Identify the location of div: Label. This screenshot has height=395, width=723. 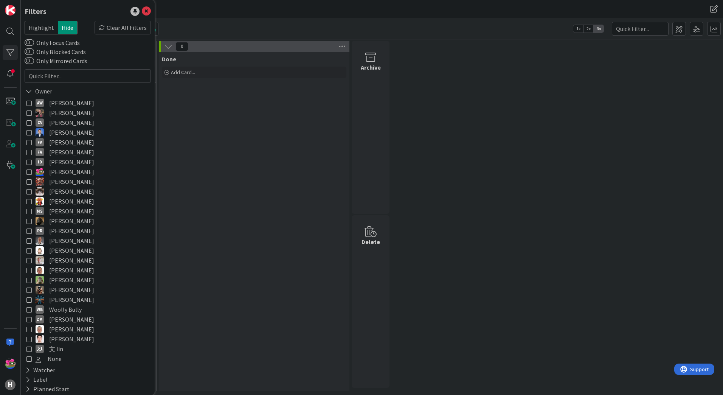
(36, 379).